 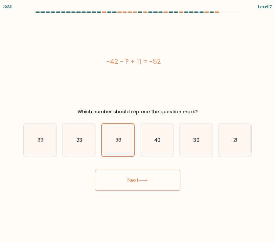 I want to click on button: Next, so click(x=138, y=180).